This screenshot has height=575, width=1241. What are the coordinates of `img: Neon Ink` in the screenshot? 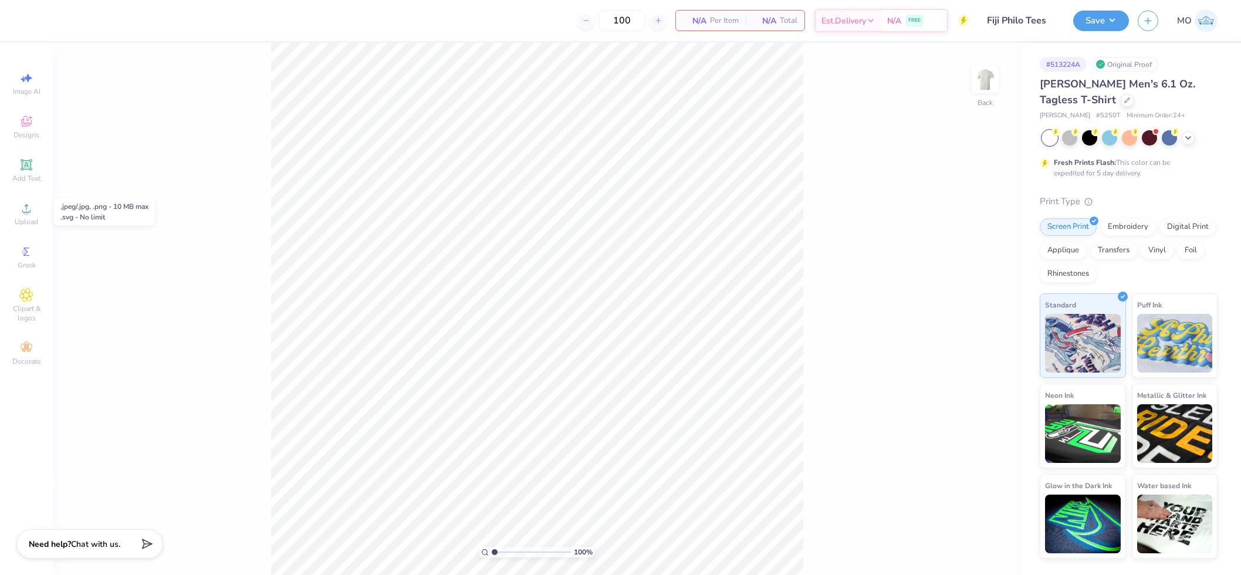 It's located at (1082, 433).